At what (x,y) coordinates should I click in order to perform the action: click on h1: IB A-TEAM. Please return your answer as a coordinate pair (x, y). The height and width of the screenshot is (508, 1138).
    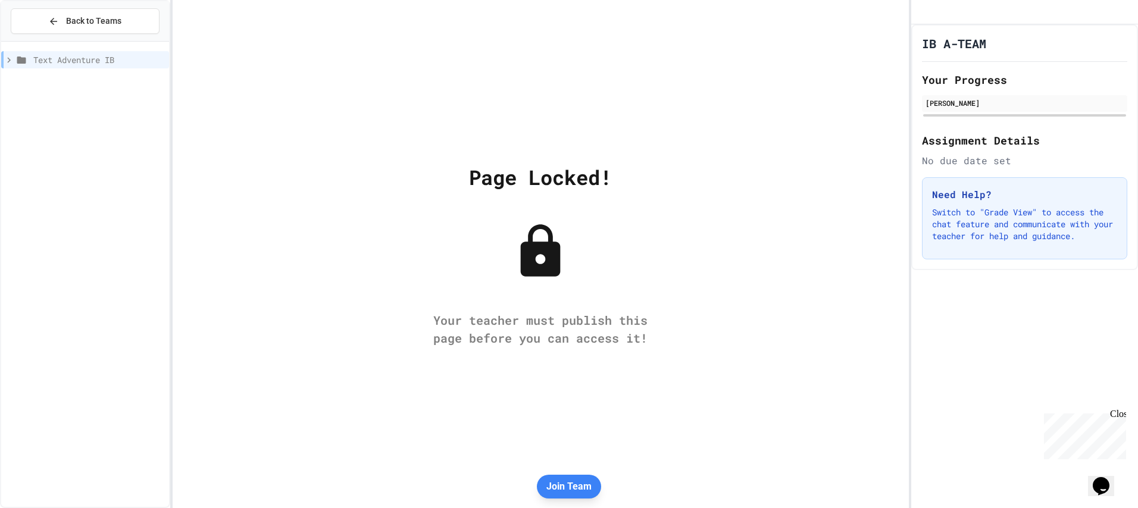
    Looking at the image, I should click on (954, 43).